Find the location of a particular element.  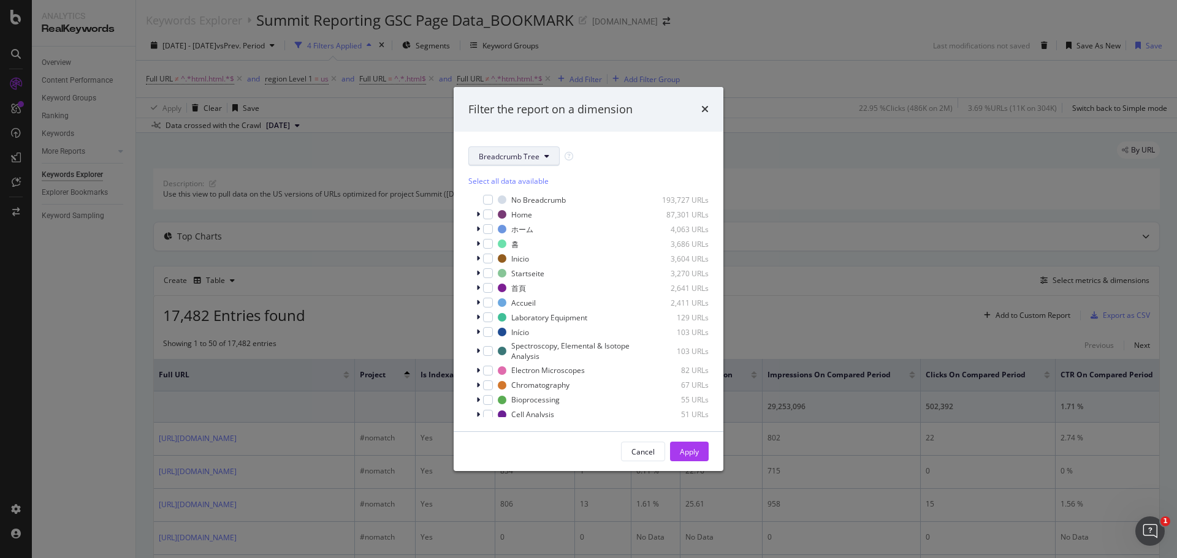

div: No Breadcrumb is located at coordinates (538, 200).